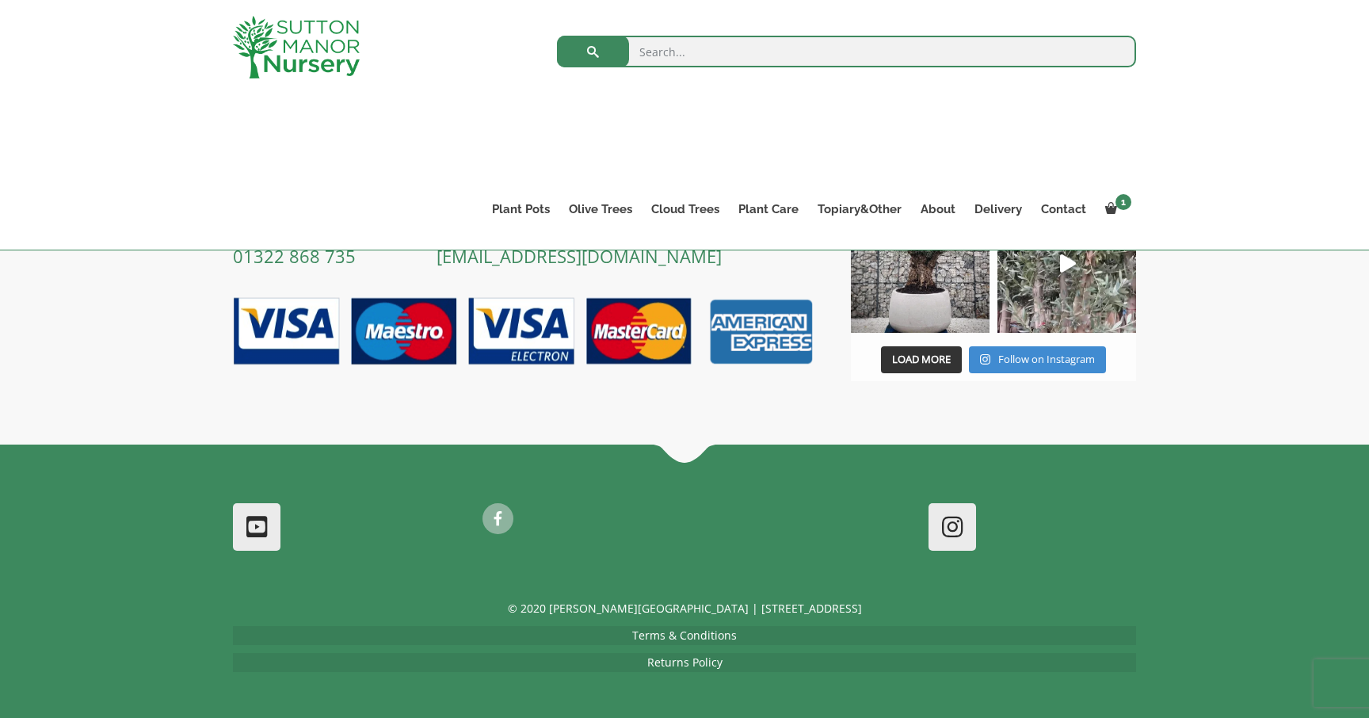 The image size is (1369, 718). I want to click on a: Contact, so click(1064, 209).